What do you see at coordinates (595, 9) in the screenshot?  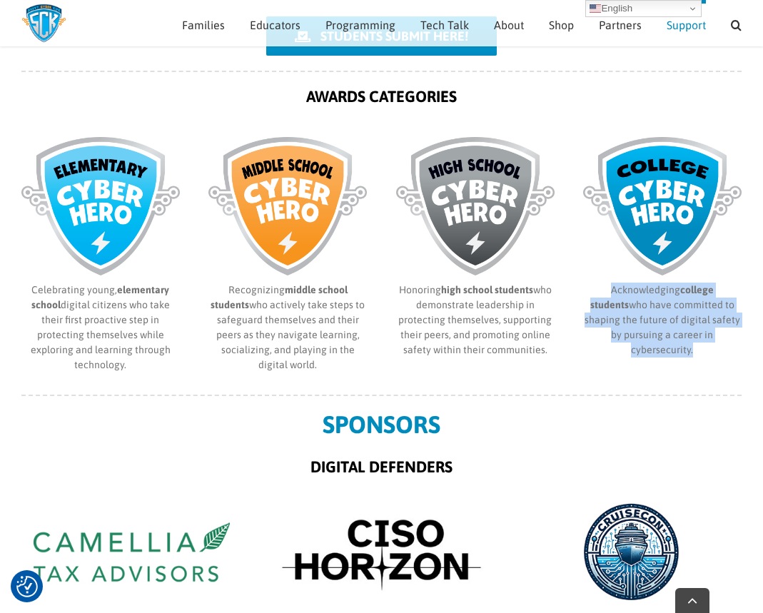 I see `img: en` at bounding box center [595, 9].